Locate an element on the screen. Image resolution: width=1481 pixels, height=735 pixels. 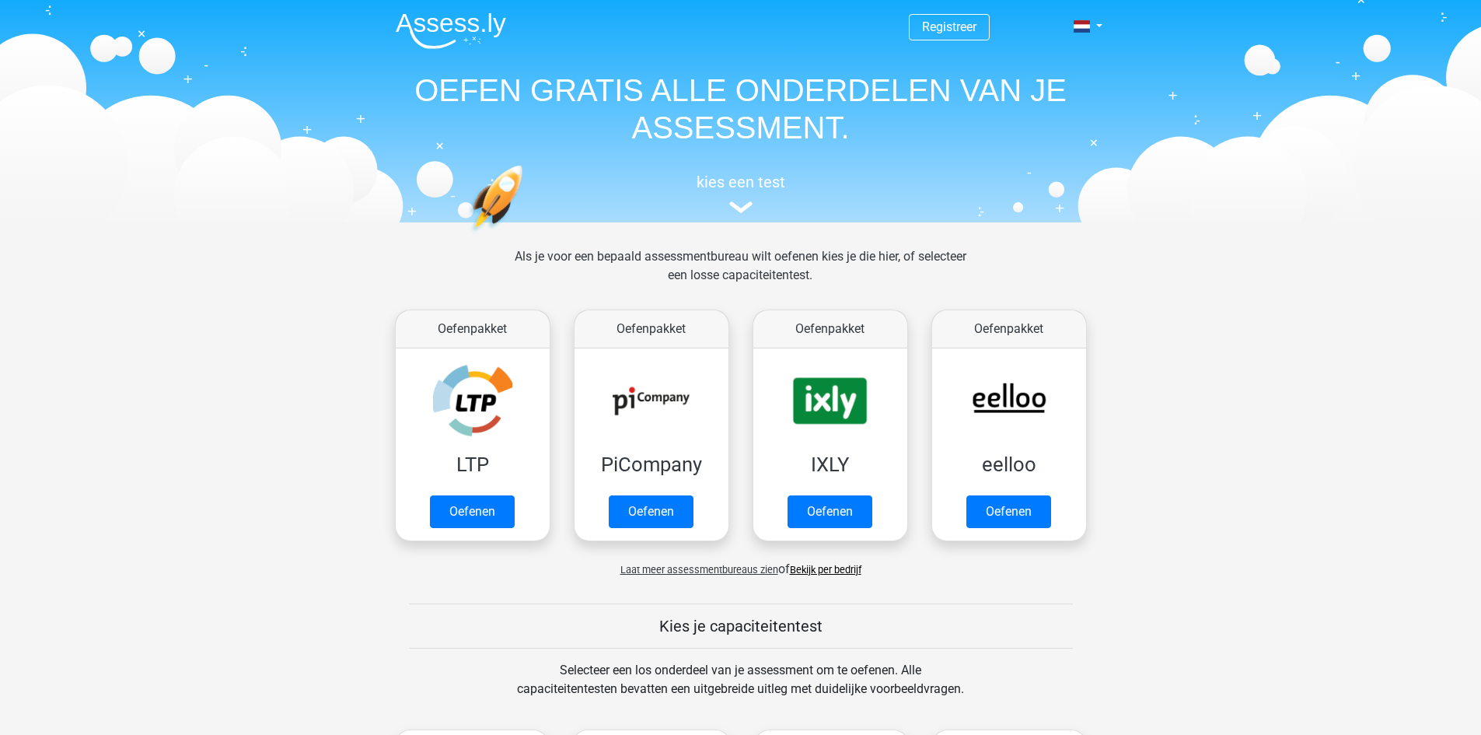
img: oefenen is located at coordinates (525, 235).